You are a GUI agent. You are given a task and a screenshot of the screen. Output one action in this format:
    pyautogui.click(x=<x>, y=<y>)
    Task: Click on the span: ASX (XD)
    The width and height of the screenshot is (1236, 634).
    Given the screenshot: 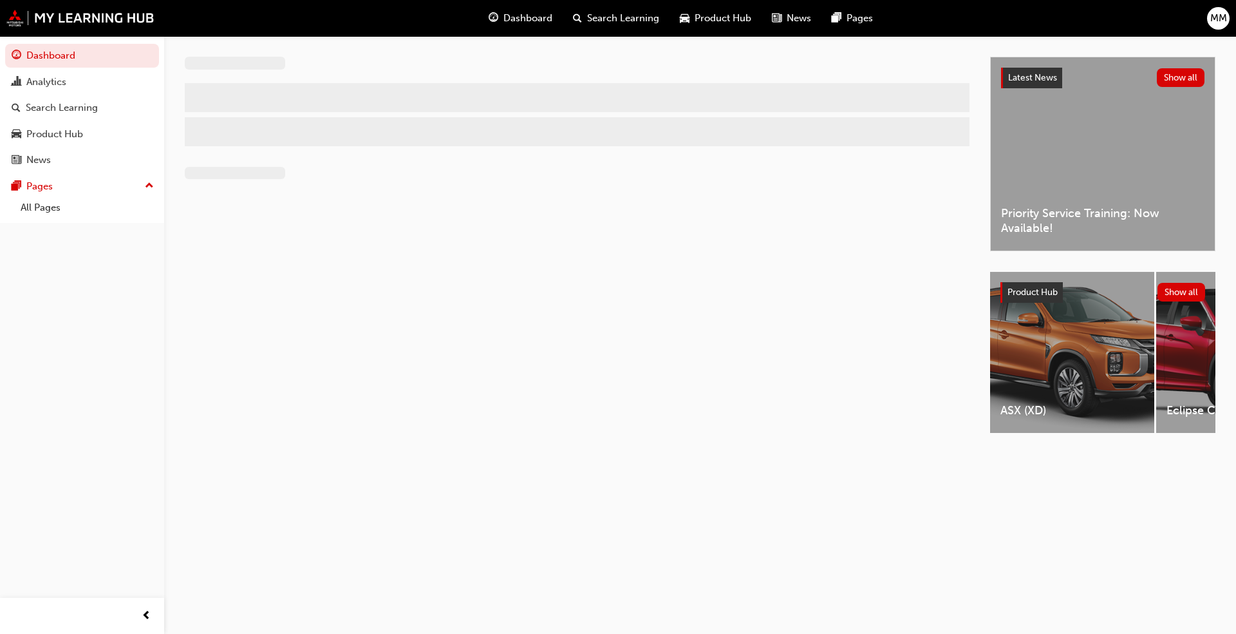 What is the action you would take?
    pyautogui.click(x=1072, y=410)
    